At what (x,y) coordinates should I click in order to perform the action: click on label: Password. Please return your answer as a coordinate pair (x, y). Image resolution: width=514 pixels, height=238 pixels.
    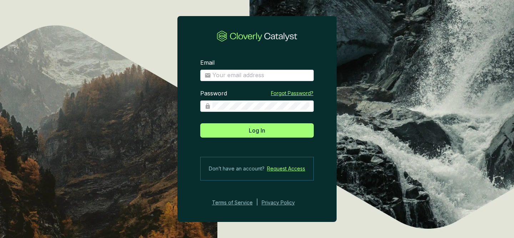
    Looking at the image, I should click on (214, 94).